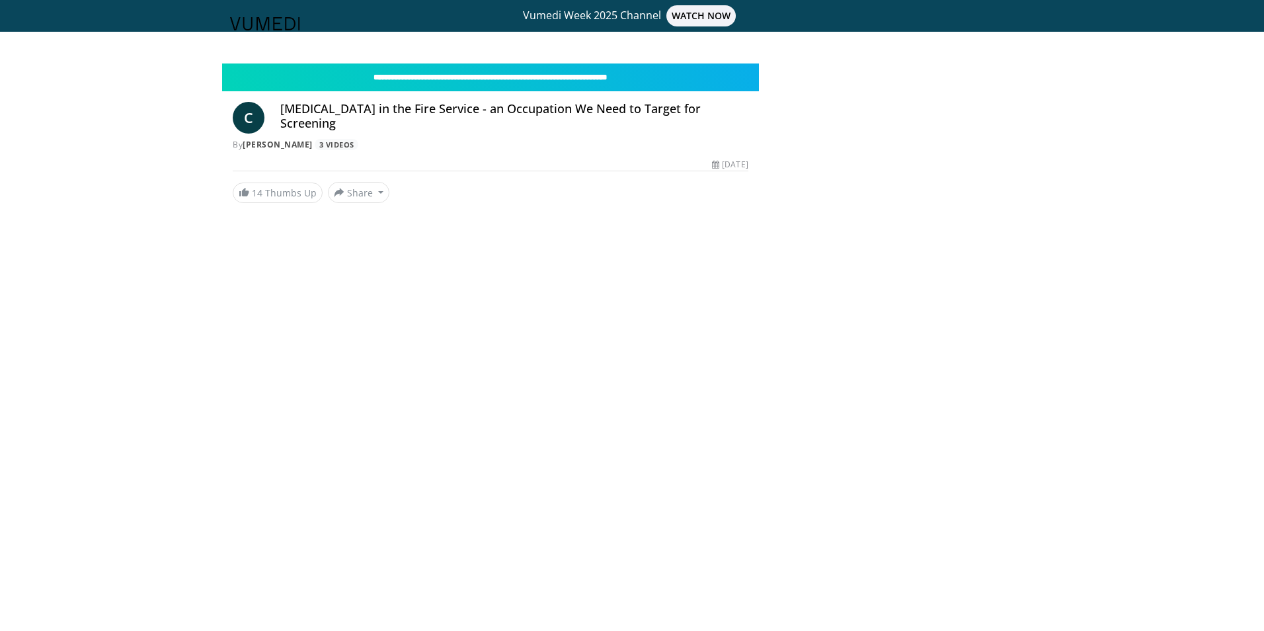 The width and height of the screenshot is (1264, 631). Describe the element at coordinates (358, 192) in the screenshot. I see `button: Share` at that location.